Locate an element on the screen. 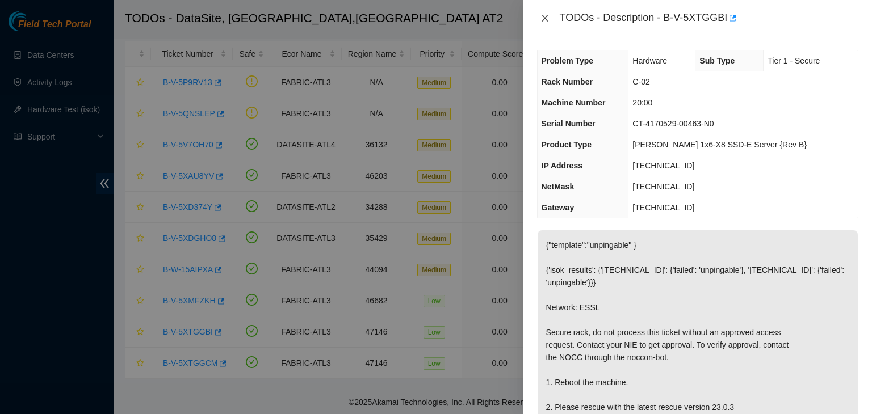 Image resolution: width=872 pixels, height=414 pixels. span: Serial Number is located at coordinates (568, 124).